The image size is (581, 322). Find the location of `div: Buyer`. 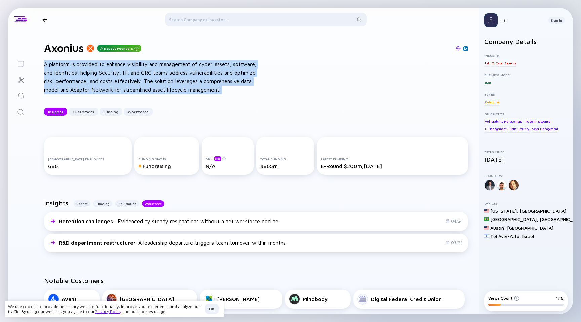

div: Buyer is located at coordinates (526, 95).